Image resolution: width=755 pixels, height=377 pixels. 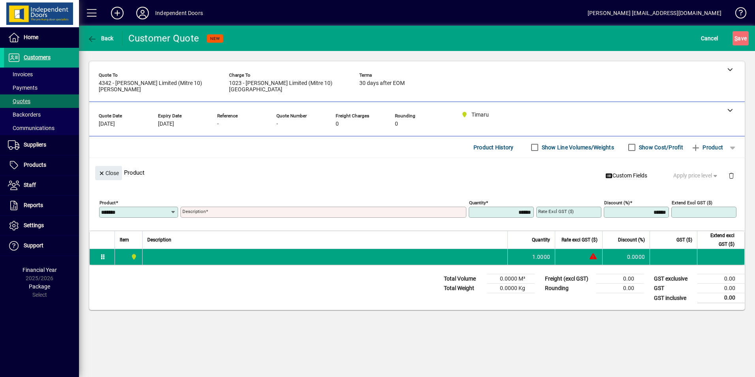 What do you see at coordinates (30, 185) in the screenshot?
I see `span: Staff` at bounding box center [30, 185].